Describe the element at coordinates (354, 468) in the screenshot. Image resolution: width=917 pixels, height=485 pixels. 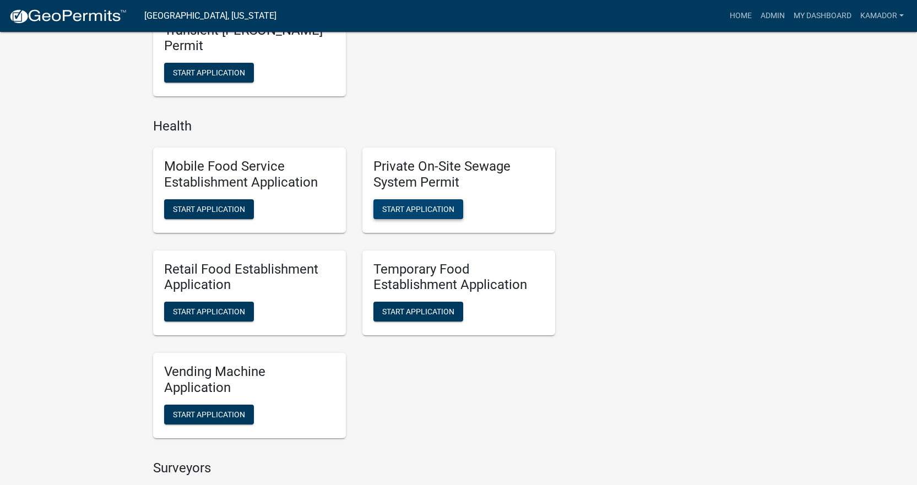
I see `h4: Surveyors` at that location.